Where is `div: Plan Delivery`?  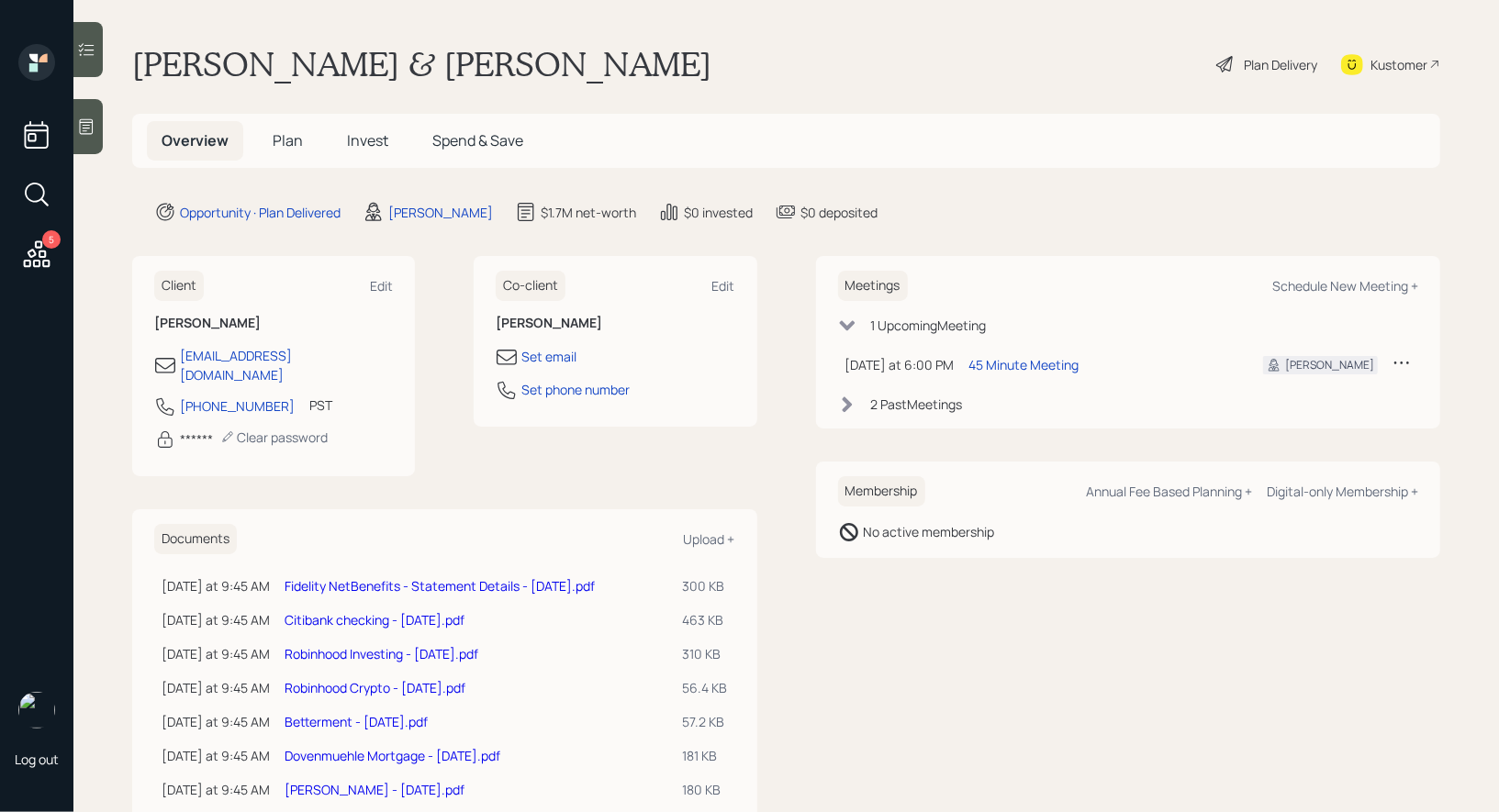 div: Plan Delivery is located at coordinates (1281, 64).